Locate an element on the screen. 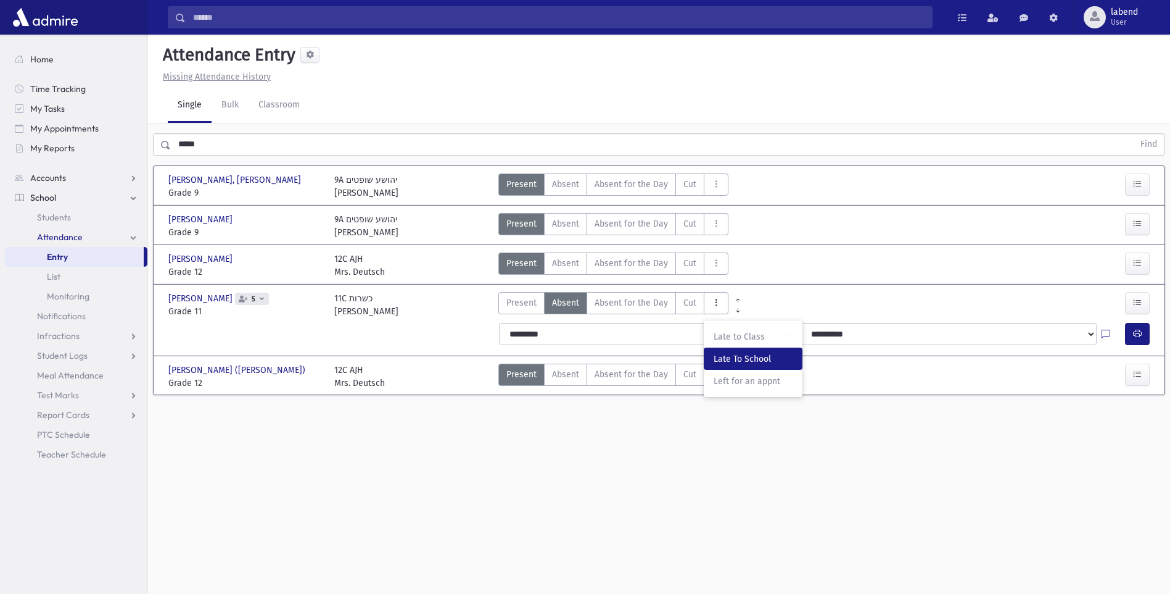 This screenshot has height=594, width=1170. a: Student Logs is located at coordinates (76, 355).